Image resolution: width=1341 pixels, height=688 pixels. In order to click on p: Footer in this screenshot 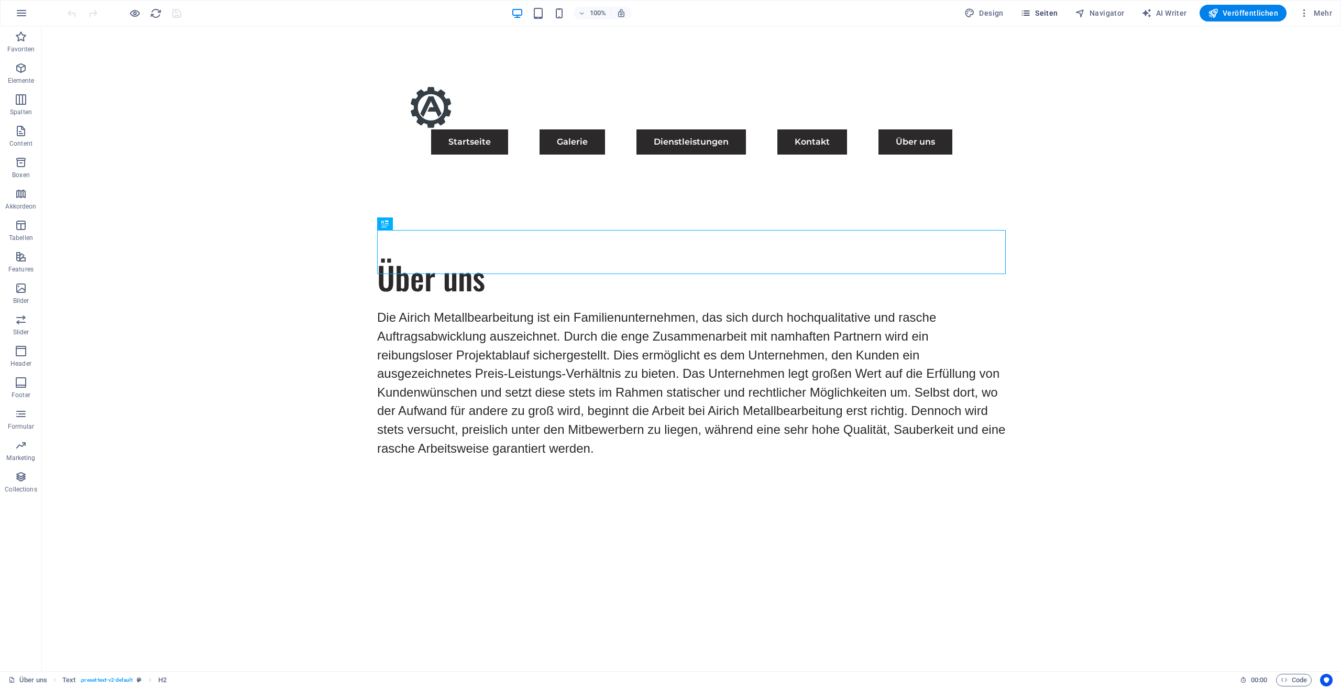, I will do `click(21, 395)`.